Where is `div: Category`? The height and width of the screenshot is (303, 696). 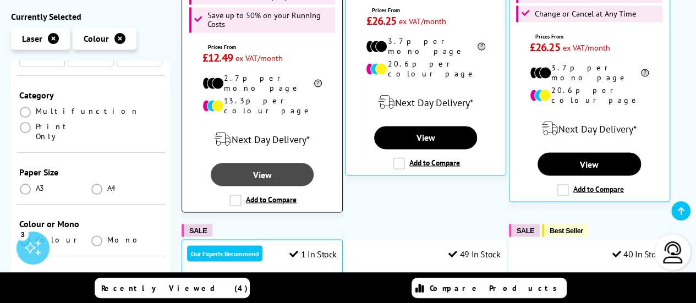
div: Category is located at coordinates (91, 95).